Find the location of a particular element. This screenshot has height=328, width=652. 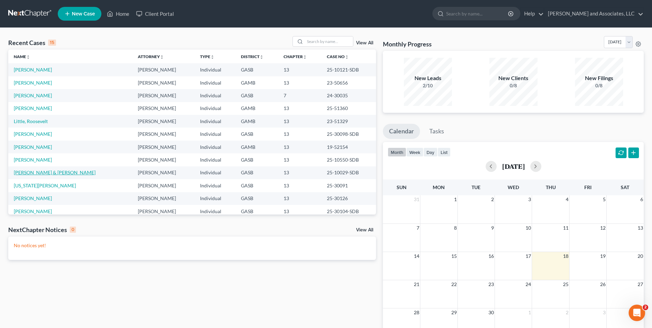

span: Tue is located at coordinates (476, 187).